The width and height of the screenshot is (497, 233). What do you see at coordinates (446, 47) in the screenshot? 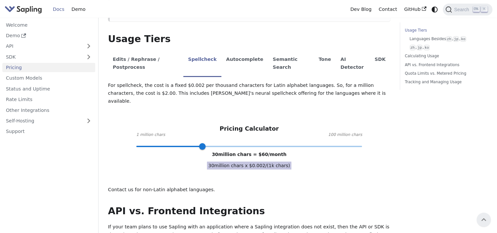
I see `a: zh,jp,ko` at bounding box center [446, 47].